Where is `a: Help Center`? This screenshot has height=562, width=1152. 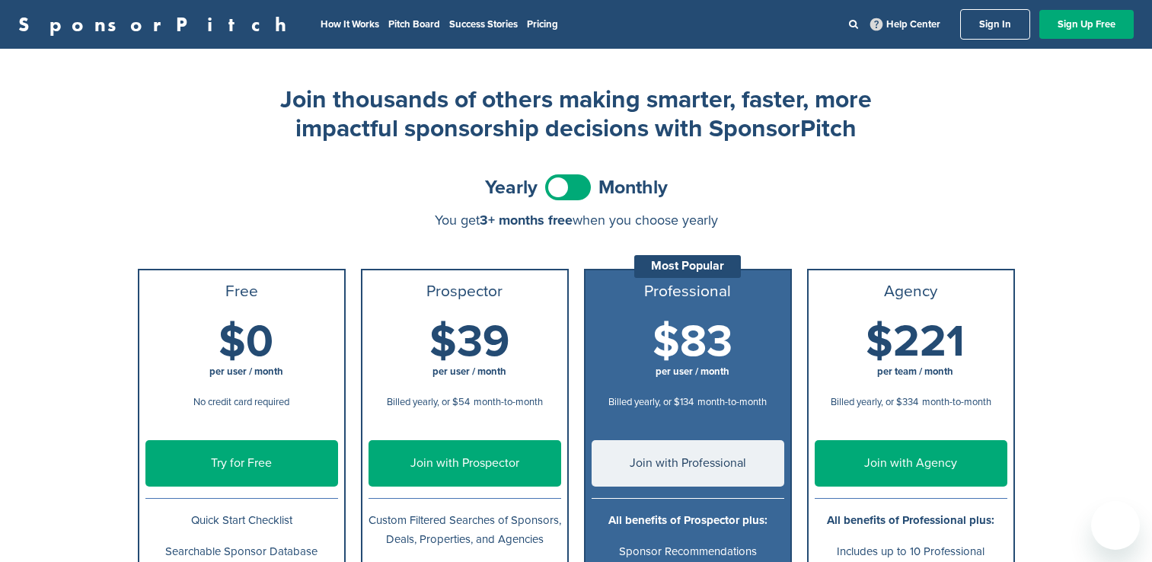
a: Help Center is located at coordinates (905, 24).